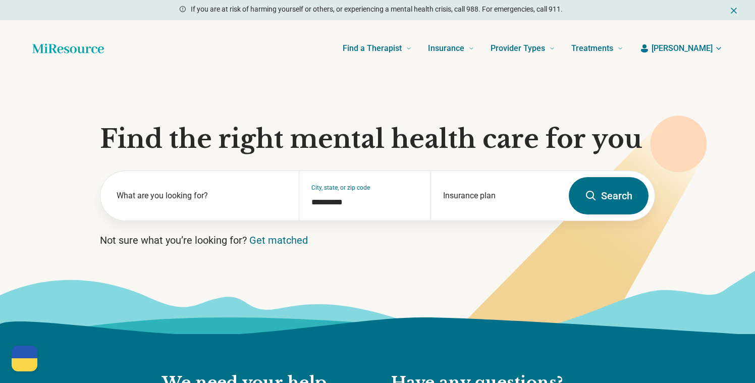  I want to click on a: Treatments, so click(597, 48).